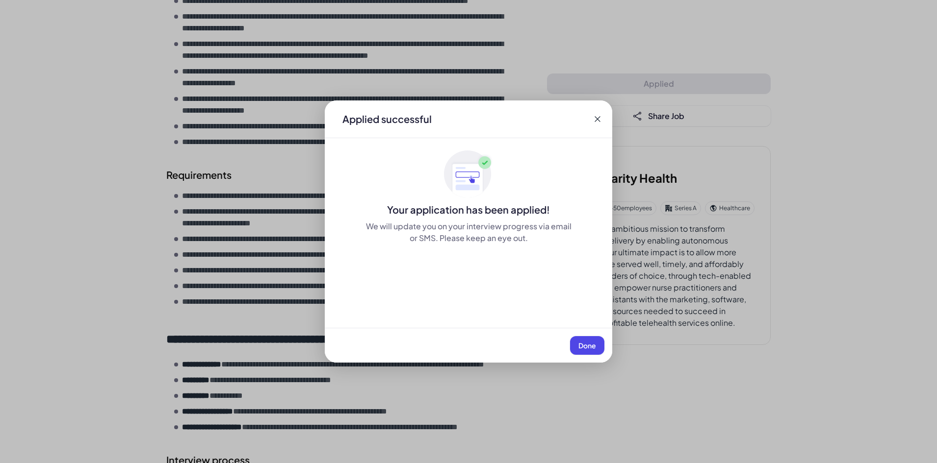 Image resolution: width=937 pixels, height=463 pixels. What do you see at coordinates (468, 210) in the screenshot?
I see `div: Your application has been applied!` at bounding box center [468, 210].